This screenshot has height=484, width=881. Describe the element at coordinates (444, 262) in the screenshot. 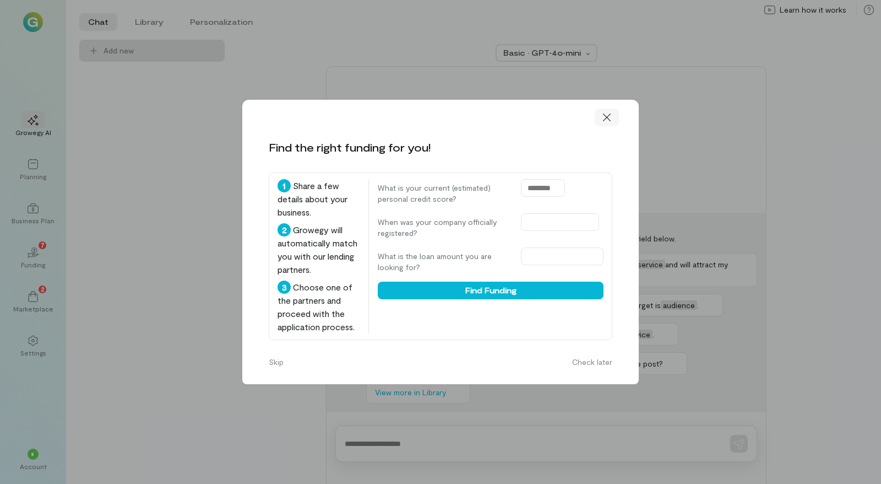

I see `label: What is the loan amount you are looking for?` at that location.